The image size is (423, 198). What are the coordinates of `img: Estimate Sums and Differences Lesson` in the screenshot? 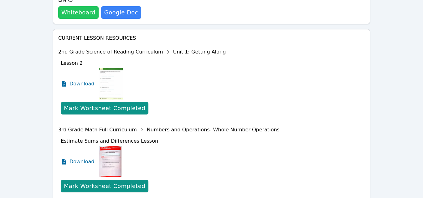 It's located at (110, 162).